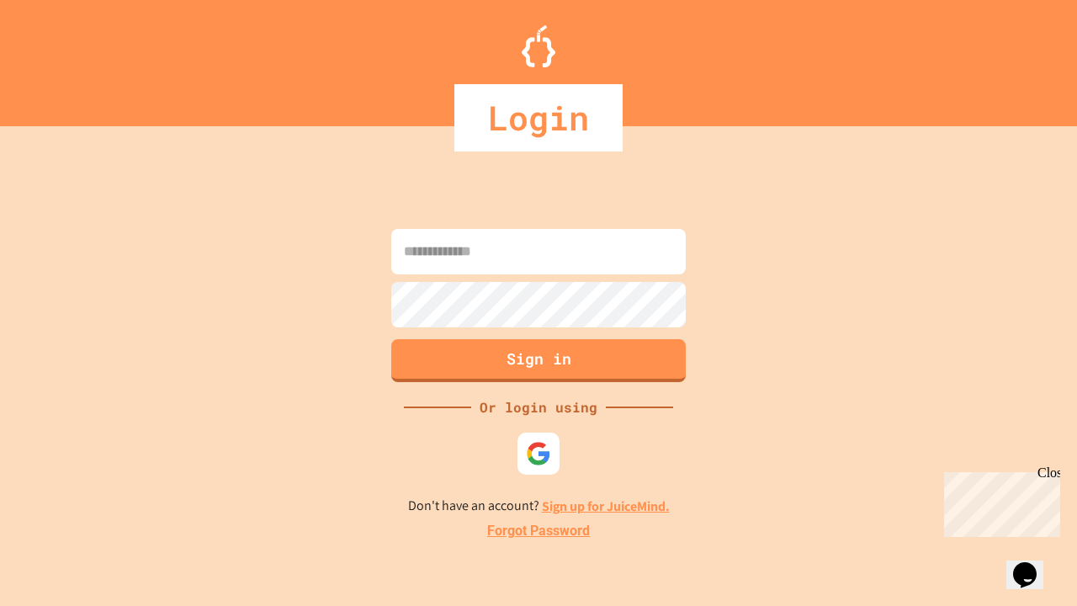 Image resolution: width=1077 pixels, height=606 pixels. Describe the element at coordinates (539, 454) in the screenshot. I see `img: google-icon.svg` at that location.